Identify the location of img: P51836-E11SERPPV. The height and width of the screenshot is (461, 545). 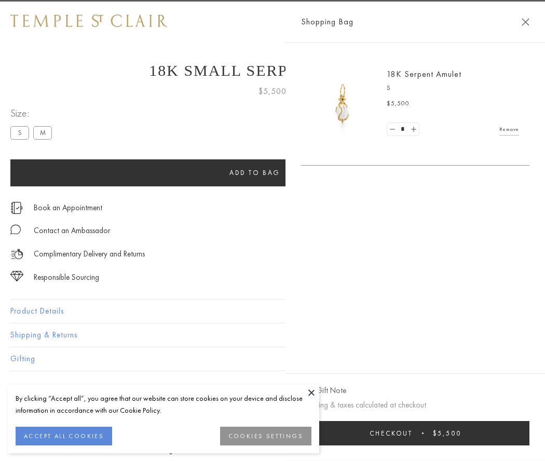
(342, 104).